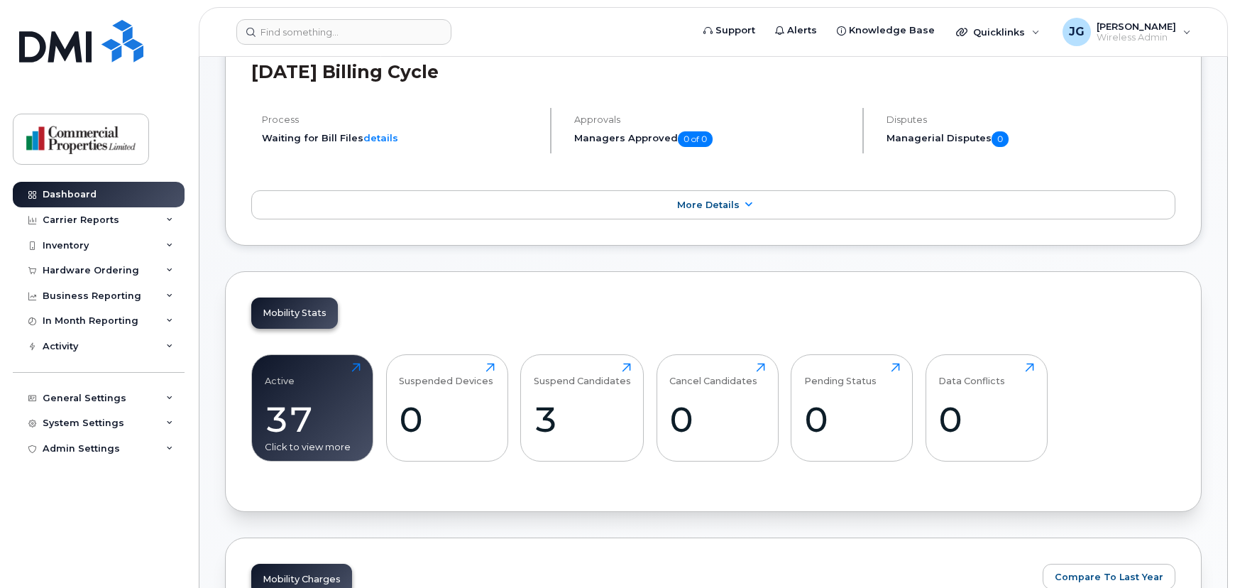 The image size is (1235, 588). Describe the element at coordinates (998, 32) in the screenshot. I see `div: Quicklinks` at that location.